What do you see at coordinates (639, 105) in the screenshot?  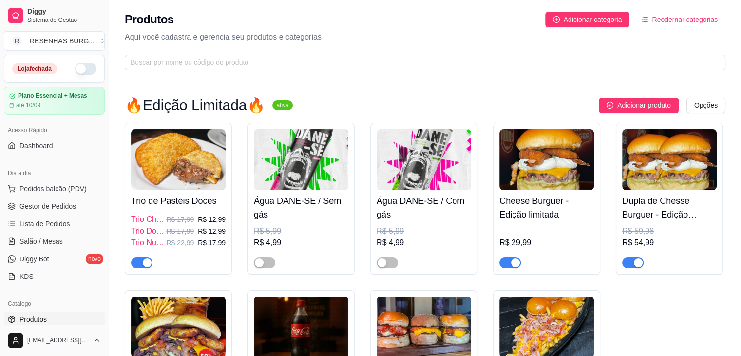 I see `button: Adicionar produto` at bounding box center [639, 105].